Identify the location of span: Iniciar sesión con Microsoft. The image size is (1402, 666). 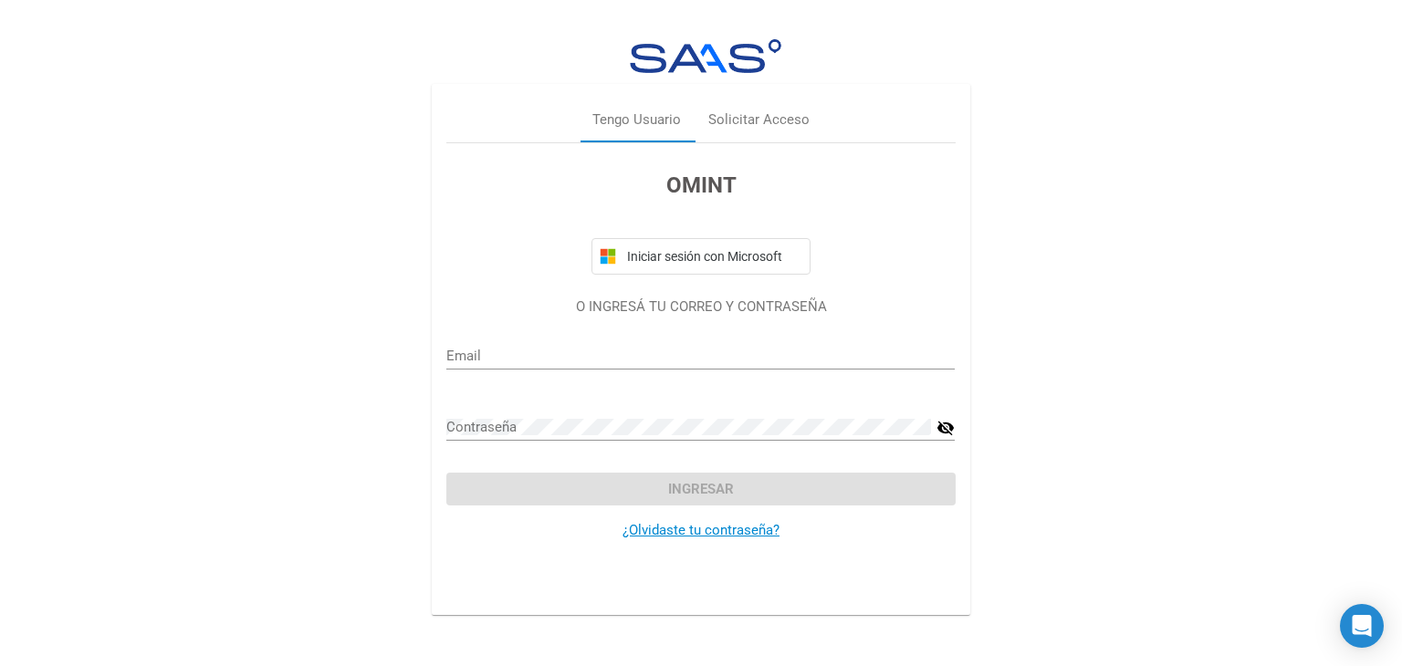
(713, 256).